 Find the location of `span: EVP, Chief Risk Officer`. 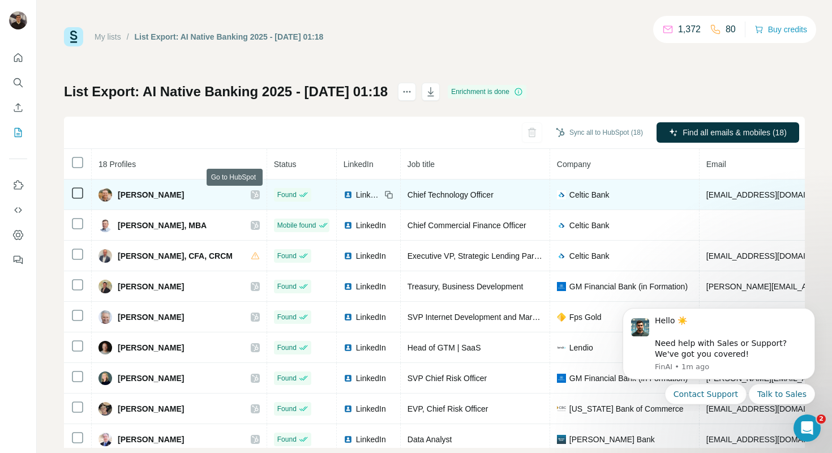

span: EVP, Chief Risk Officer is located at coordinates (448, 409).